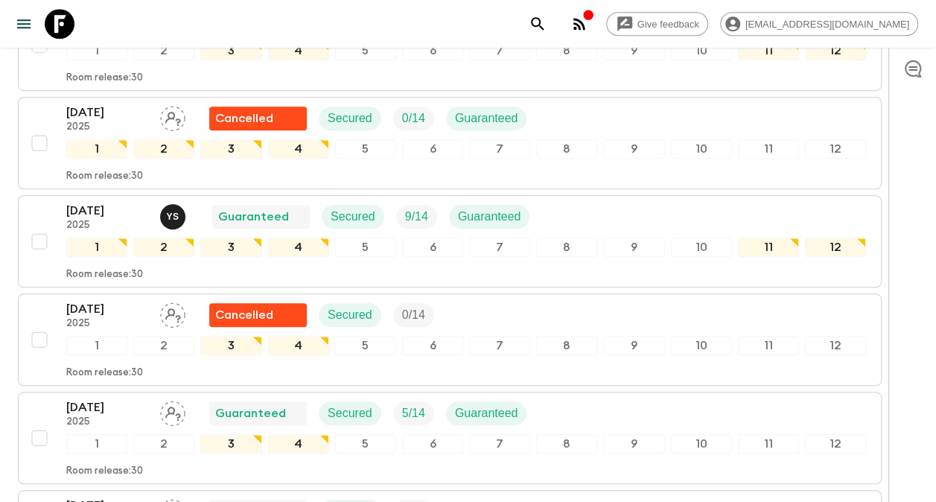 This screenshot has height=502, width=936. I want to click on button: YS, so click(174, 217).